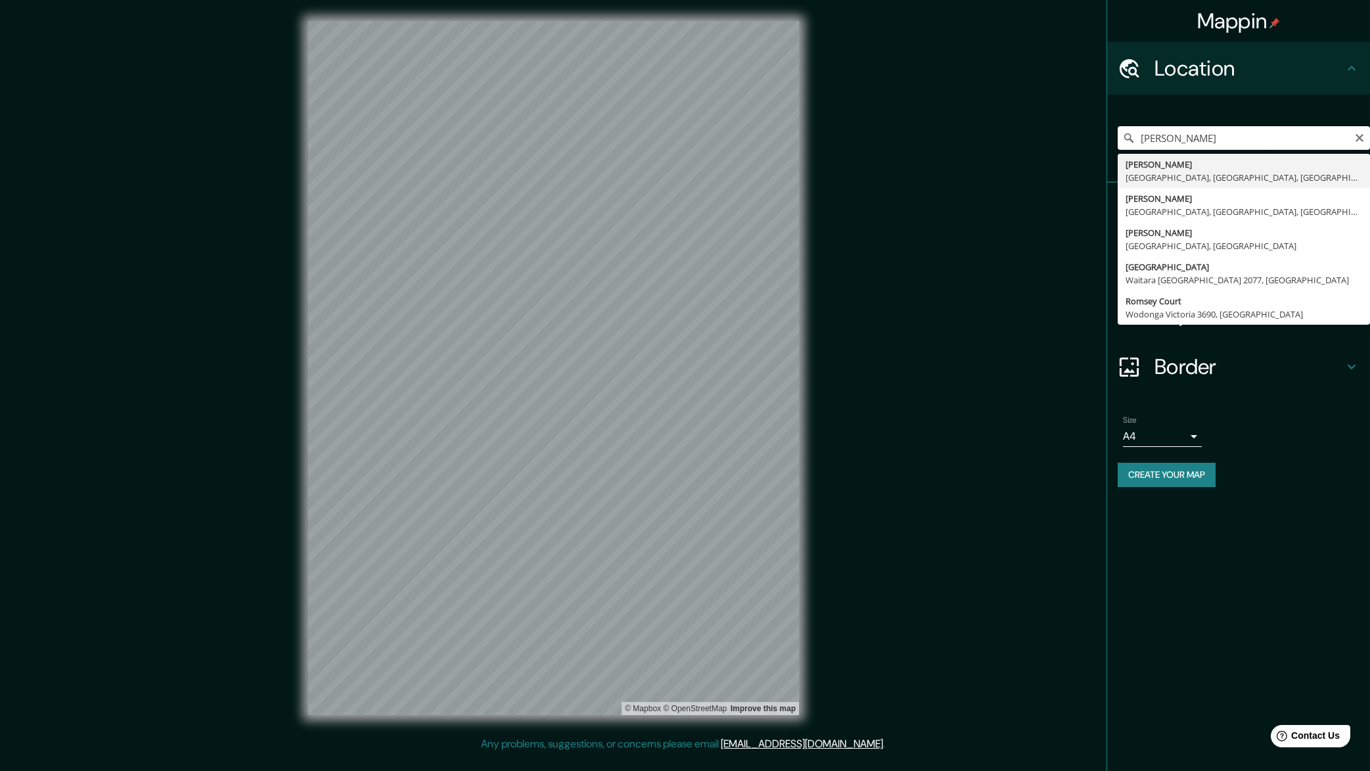 The width and height of the screenshot is (1370, 771). I want to click on p: Any problems, suggestions, or concerns please email ., so click(683, 744).